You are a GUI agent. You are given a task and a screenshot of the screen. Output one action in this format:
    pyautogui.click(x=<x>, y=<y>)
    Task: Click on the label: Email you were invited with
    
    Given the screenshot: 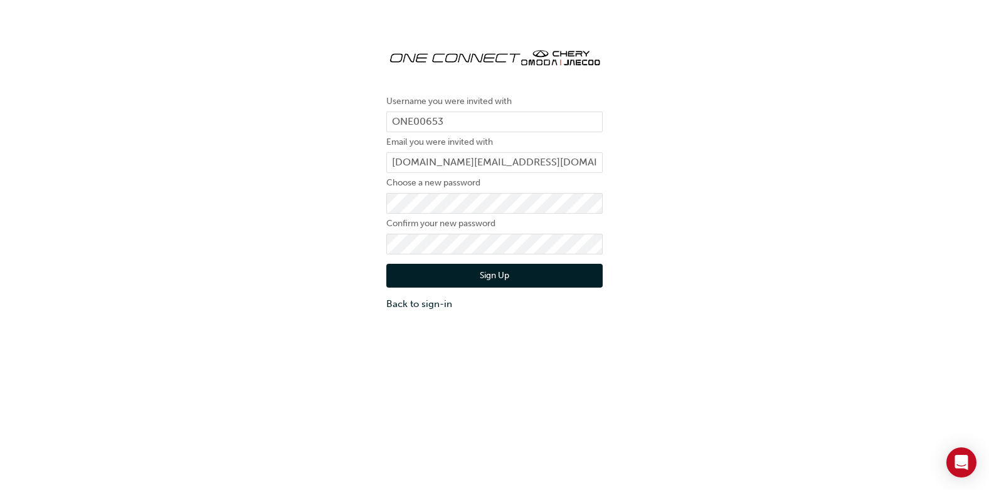 What is the action you would take?
    pyautogui.click(x=494, y=142)
    